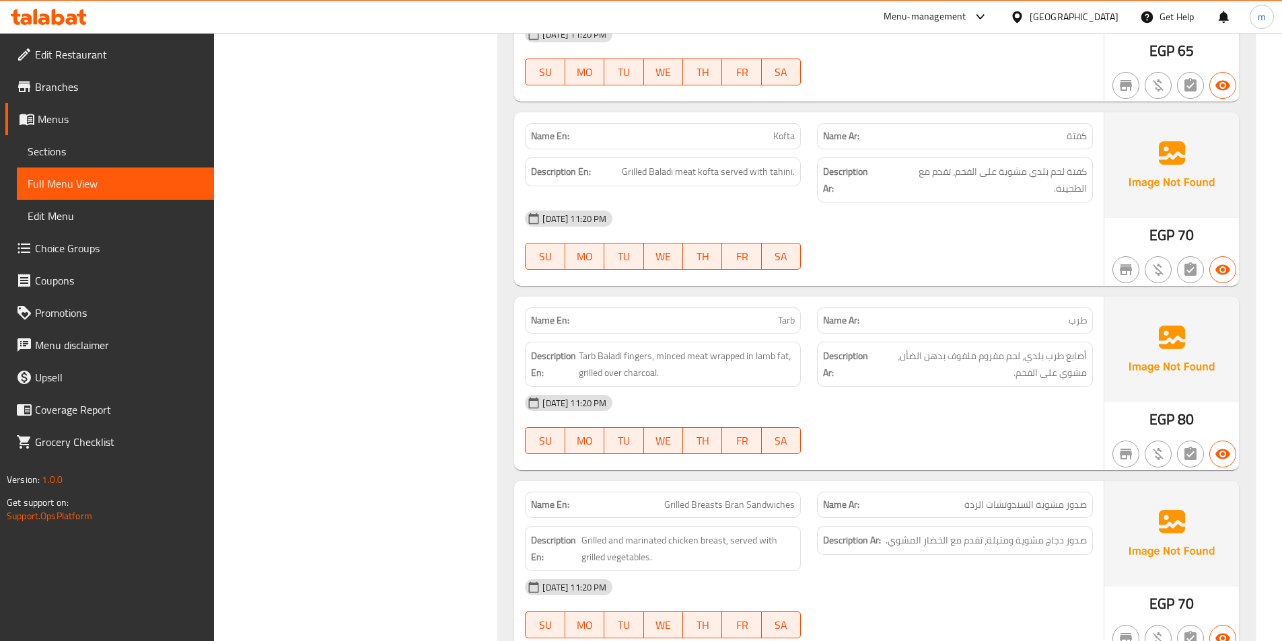 This screenshot has width=1282, height=641. What do you see at coordinates (784, 136) in the screenshot?
I see `span: Kofta` at bounding box center [784, 136].